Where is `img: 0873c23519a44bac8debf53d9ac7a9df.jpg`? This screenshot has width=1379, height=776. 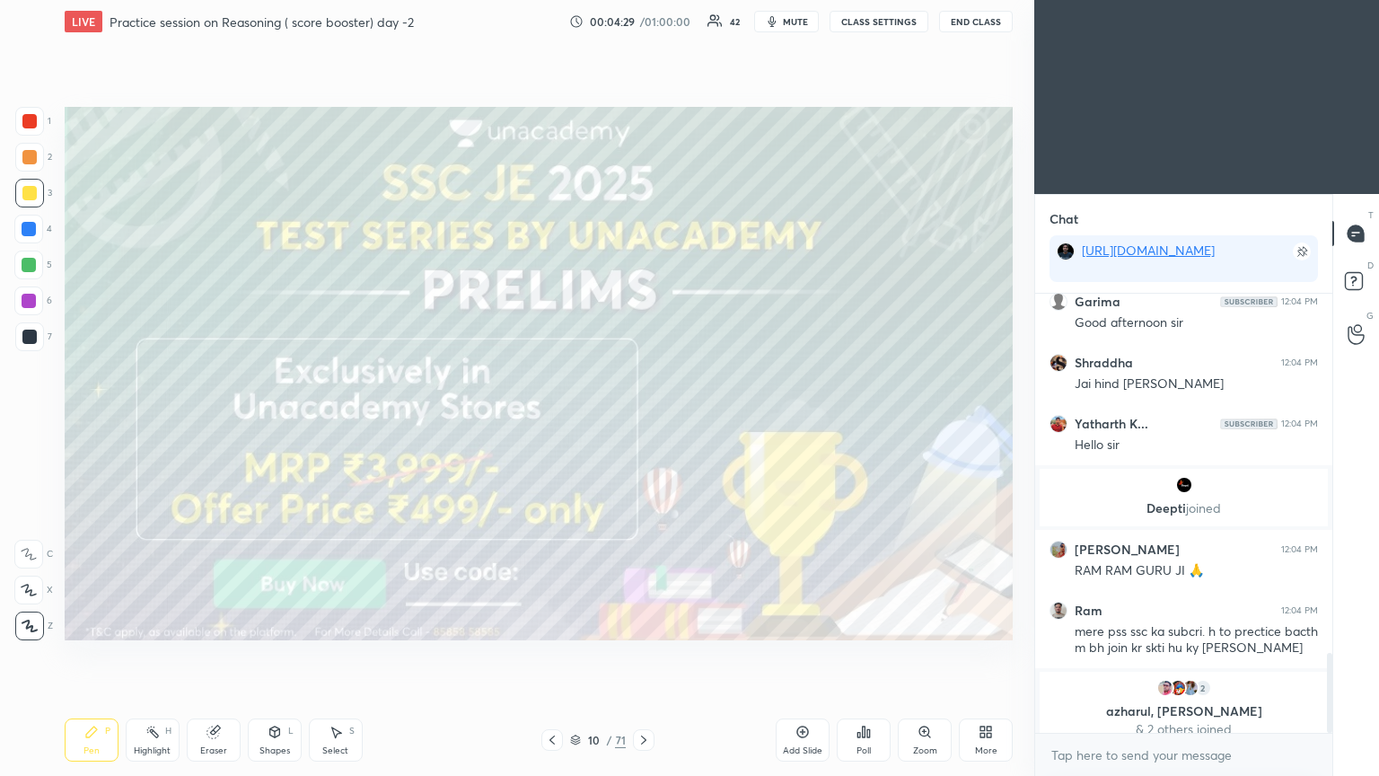 img: 0873c23519a44bac8debf53d9ac7a9df.jpg is located at coordinates (1058, 549).